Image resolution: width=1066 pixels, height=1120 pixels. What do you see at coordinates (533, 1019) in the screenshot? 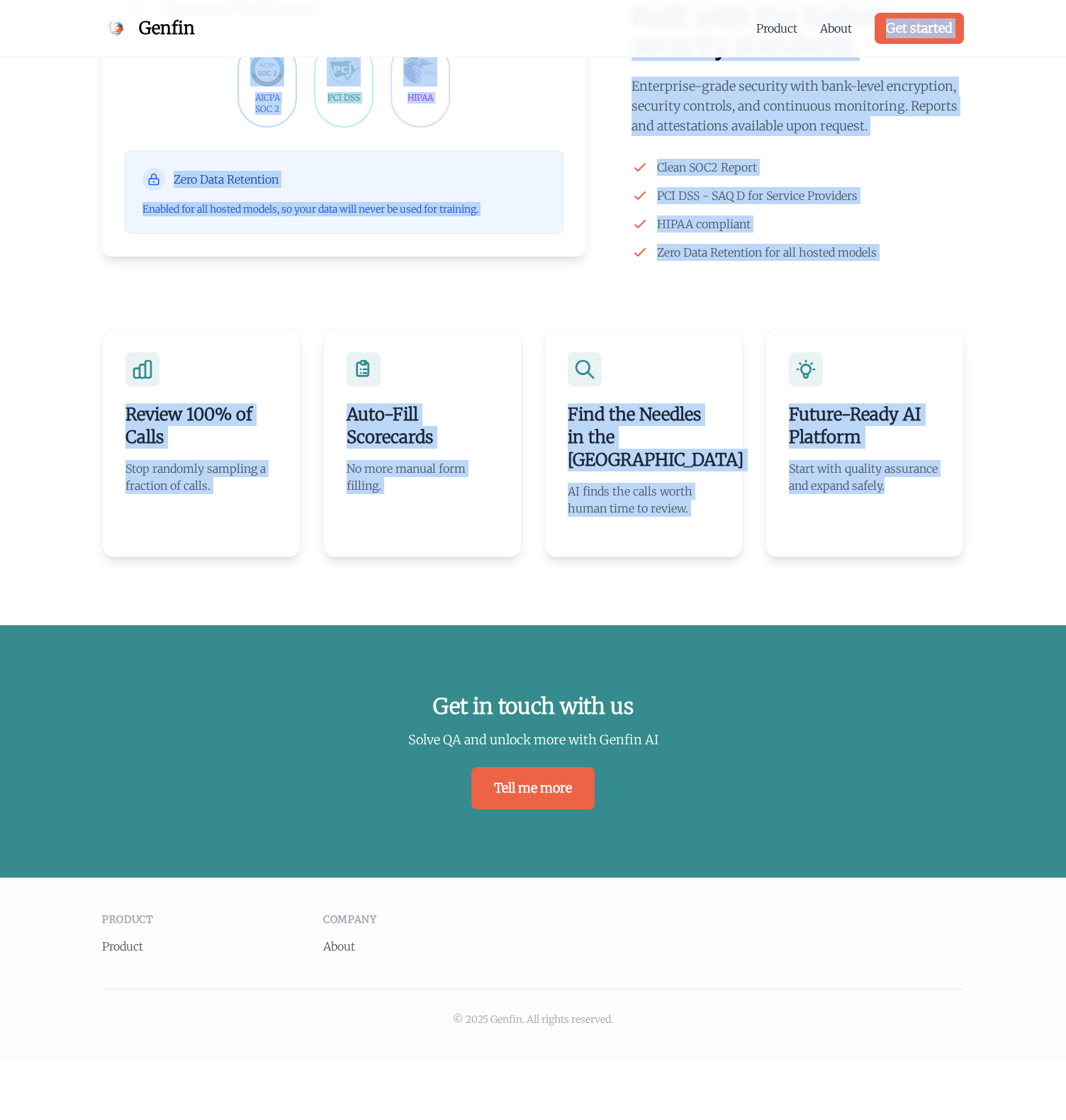
I see `p: © 2025 Genfin. All rights reserved.` at bounding box center [533, 1019].